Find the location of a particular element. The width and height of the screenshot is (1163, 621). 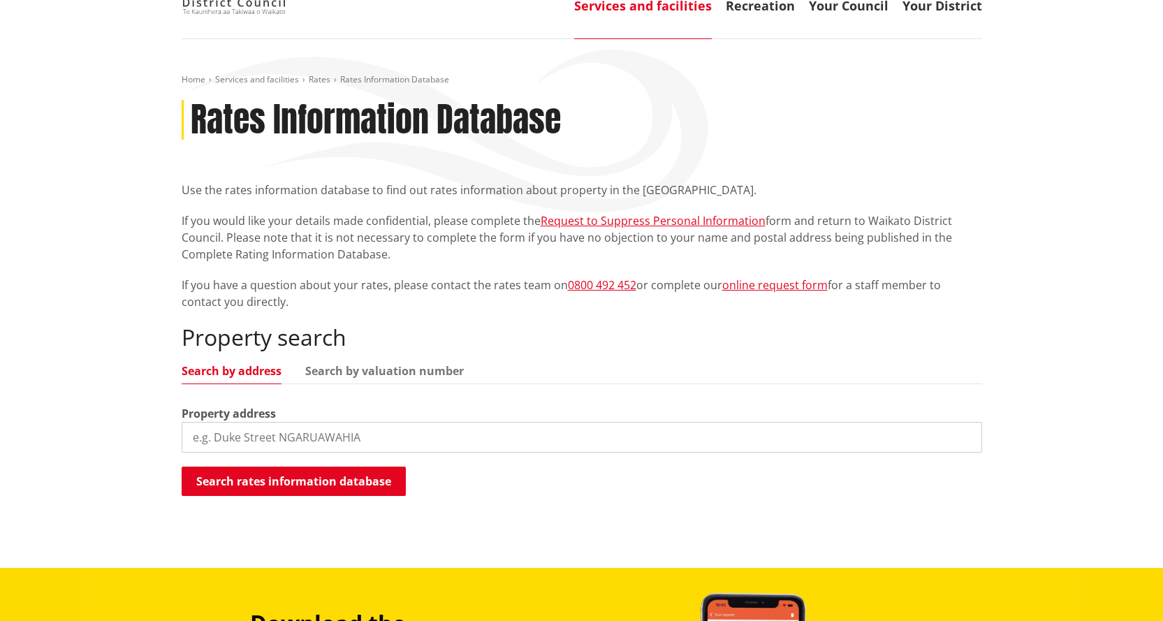

a: online request form is located at coordinates (775, 285).